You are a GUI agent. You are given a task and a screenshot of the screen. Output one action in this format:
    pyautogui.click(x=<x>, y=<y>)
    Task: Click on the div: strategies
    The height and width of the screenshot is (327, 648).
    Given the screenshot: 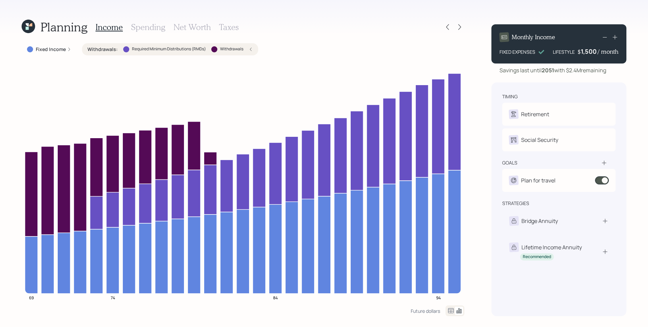 What is the action you would take?
    pyautogui.click(x=516, y=203)
    